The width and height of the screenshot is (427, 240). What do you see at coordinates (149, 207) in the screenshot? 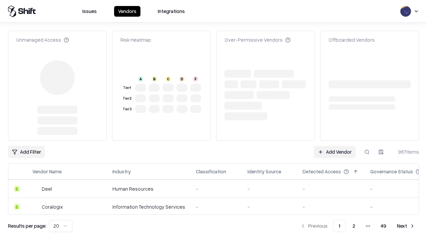
I see `div: Information Technology Services` at bounding box center [149, 207].